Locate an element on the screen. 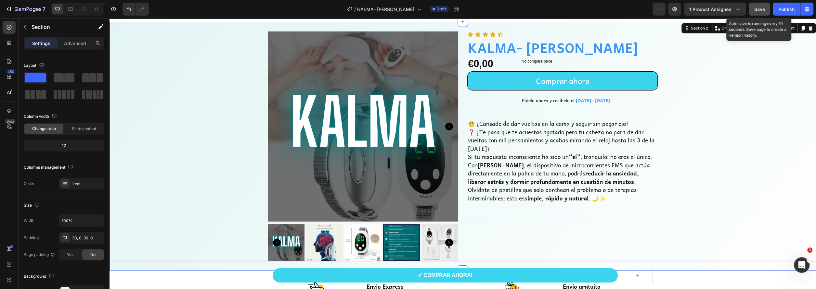  button: 1 product assigned is located at coordinates (714, 9).